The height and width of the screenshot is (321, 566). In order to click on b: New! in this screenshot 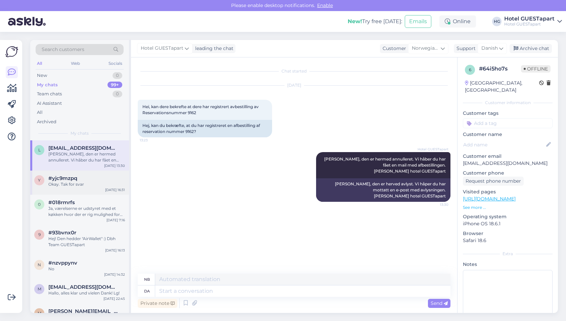, I will do `click(354, 21)`.